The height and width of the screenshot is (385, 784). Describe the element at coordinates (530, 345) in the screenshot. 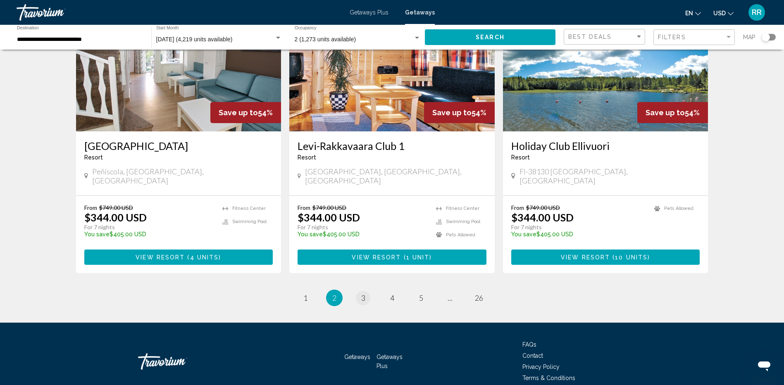

I see `span: FAQs` at that location.